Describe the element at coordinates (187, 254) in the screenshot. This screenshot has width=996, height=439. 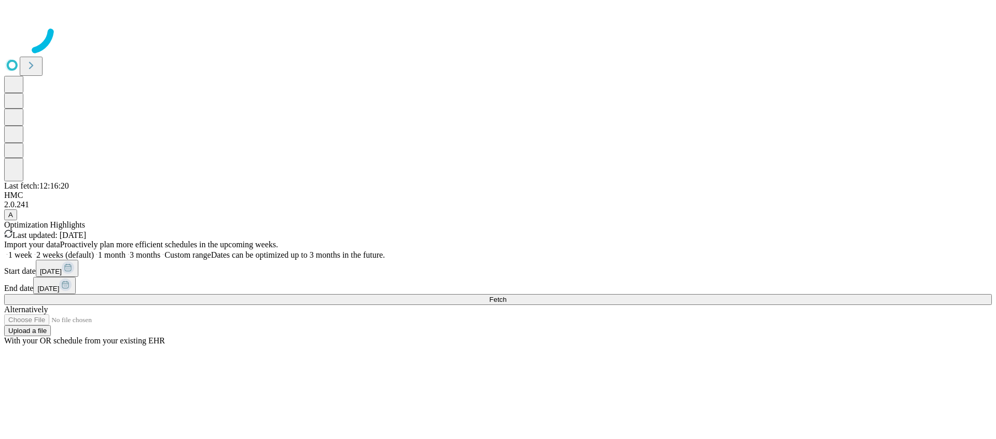
I see `span: Custom range` at that location.